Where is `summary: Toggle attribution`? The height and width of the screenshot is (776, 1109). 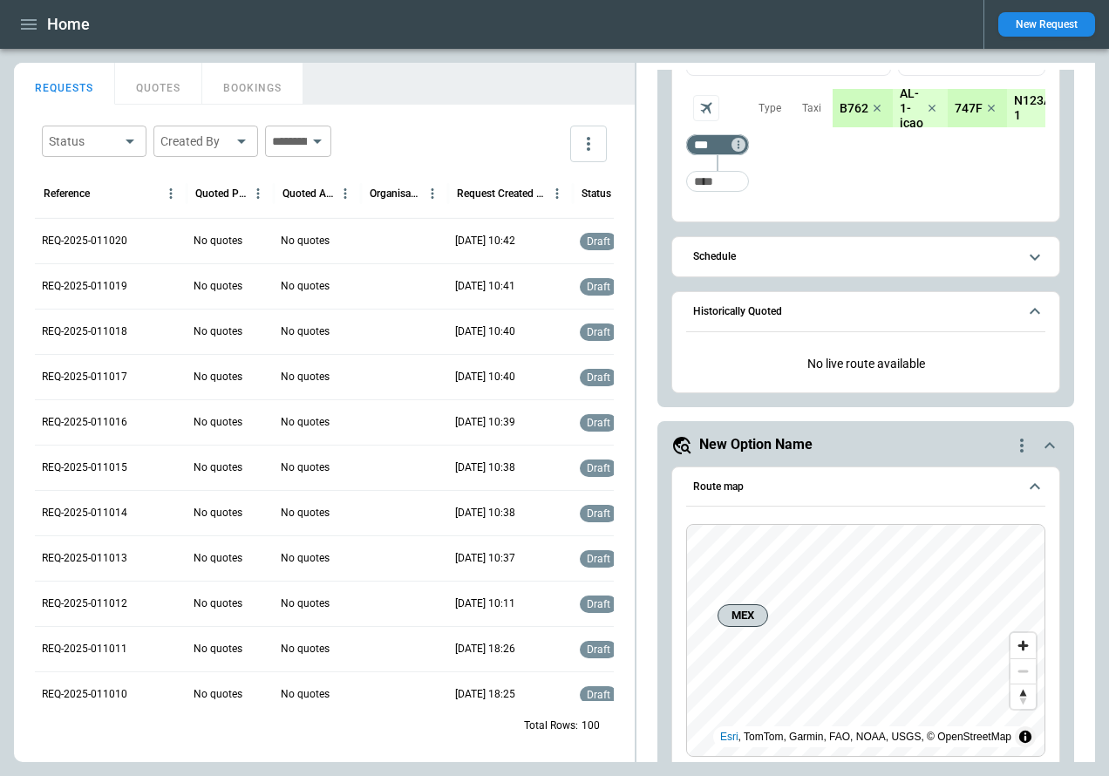
summary: Toggle attribution is located at coordinates (1025, 737).